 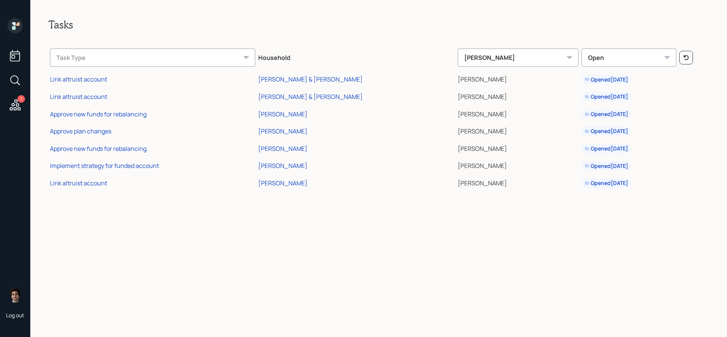 I want to click on div: Approve plan changes, so click(x=81, y=131).